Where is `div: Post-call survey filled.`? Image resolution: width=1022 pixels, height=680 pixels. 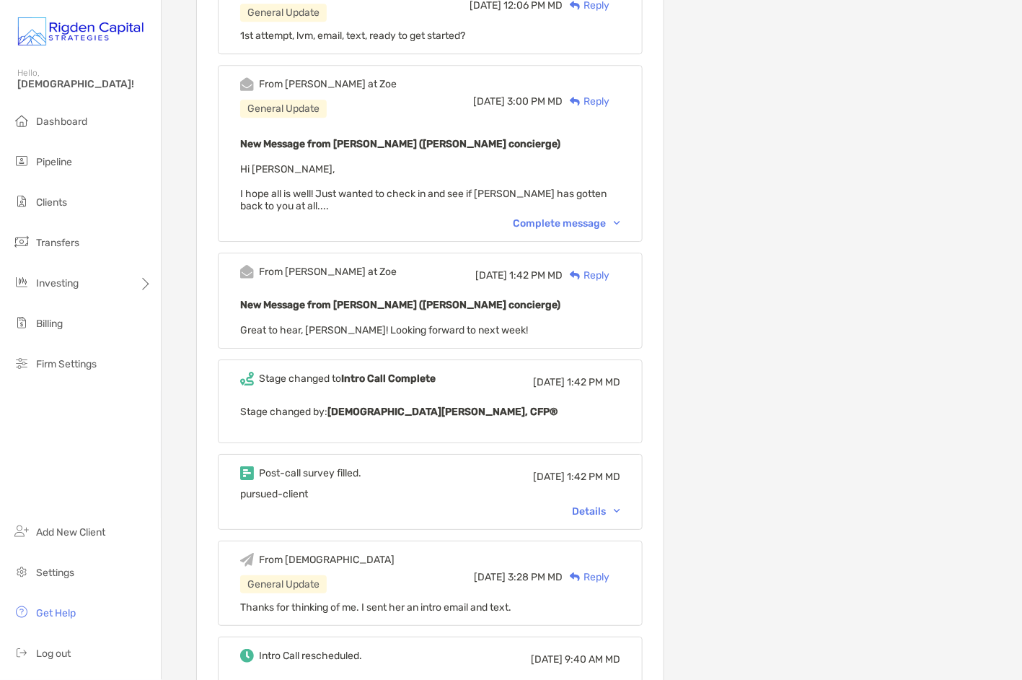 div: Post-call survey filled. is located at coordinates (310, 473).